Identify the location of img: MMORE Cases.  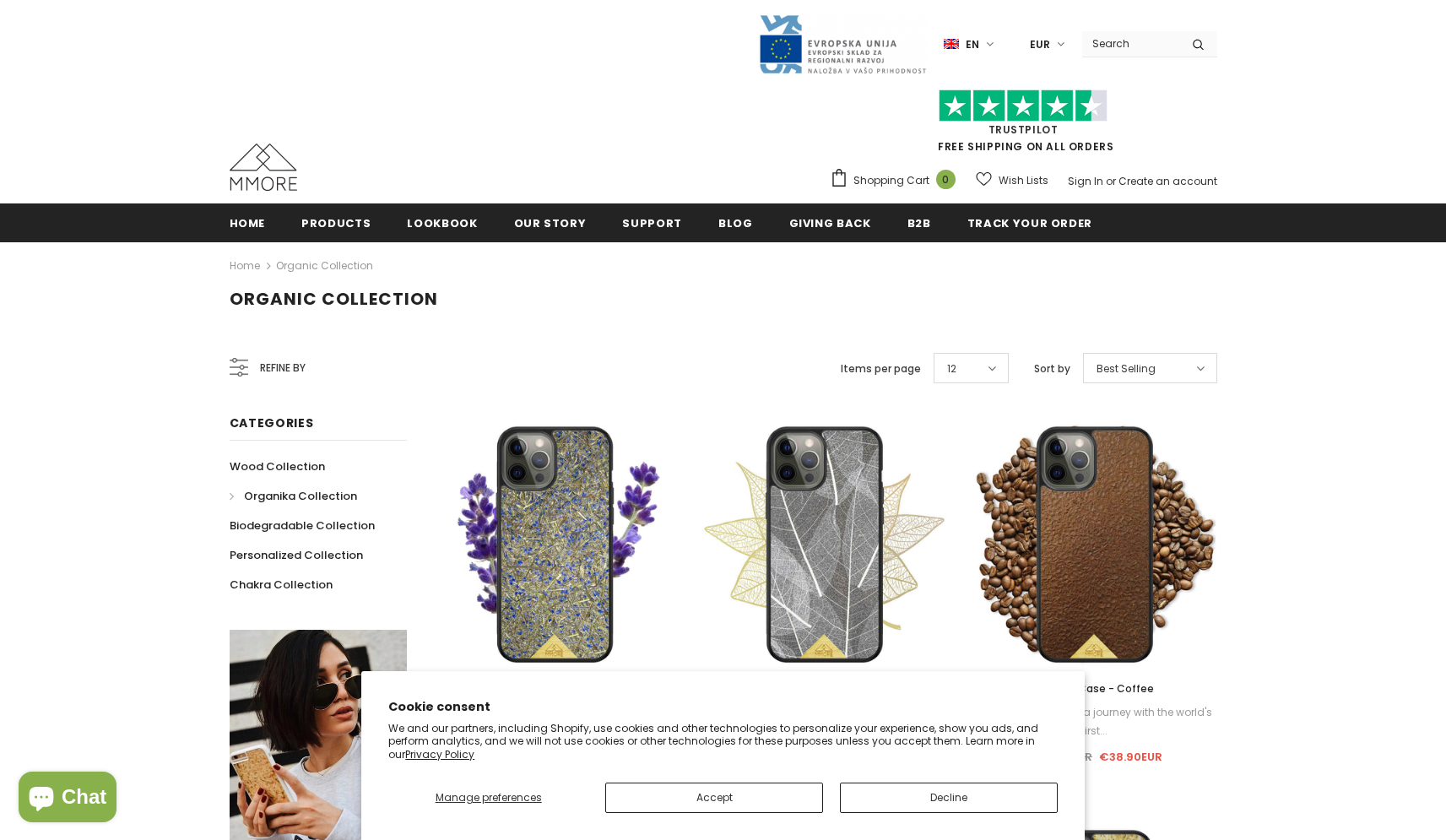
(264, 167).